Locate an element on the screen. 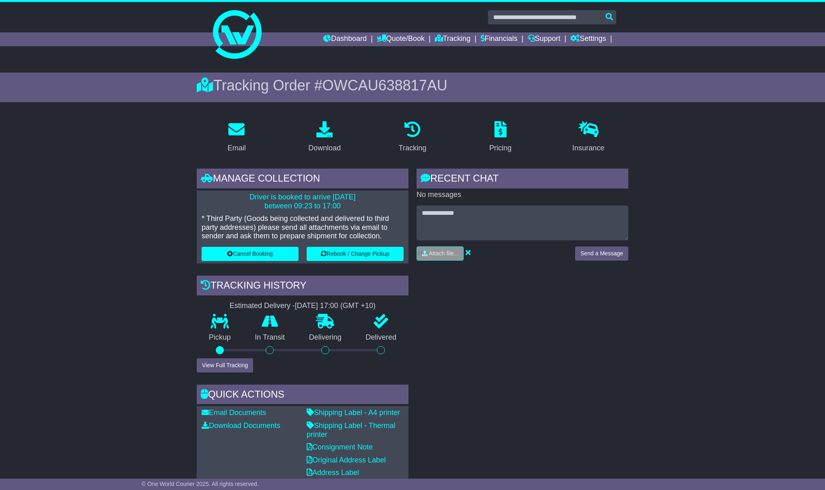 The image size is (825, 490). a: Quote/Book is located at coordinates (401, 39).